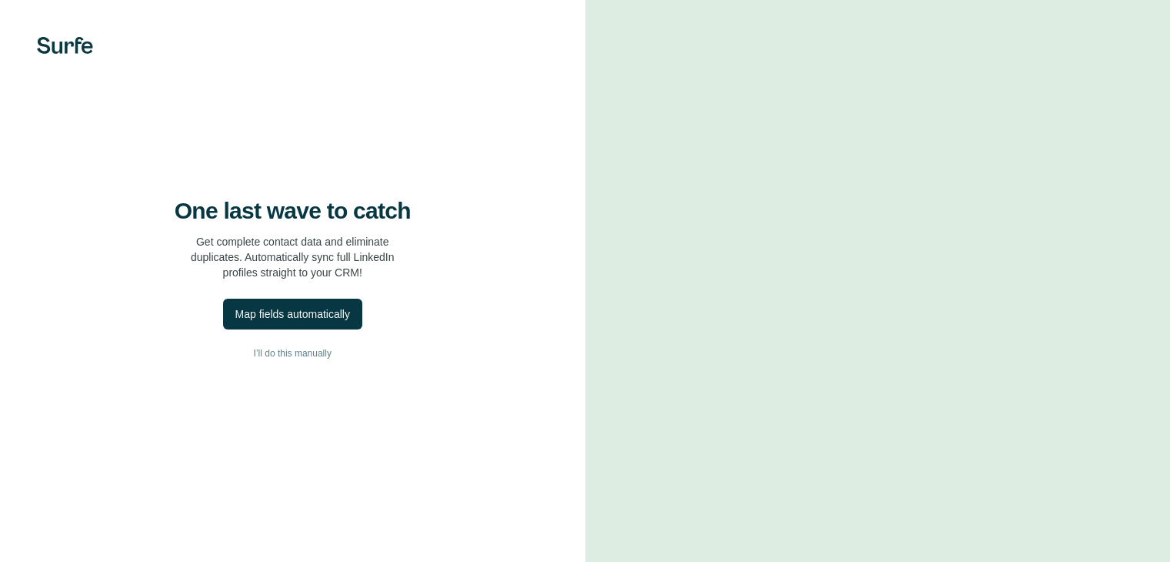 This screenshot has height=562, width=1170. What do you see at coordinates (65, 45) in the screenshot?
I see `img: Surfe's logo` at bounding box center [65, 45].